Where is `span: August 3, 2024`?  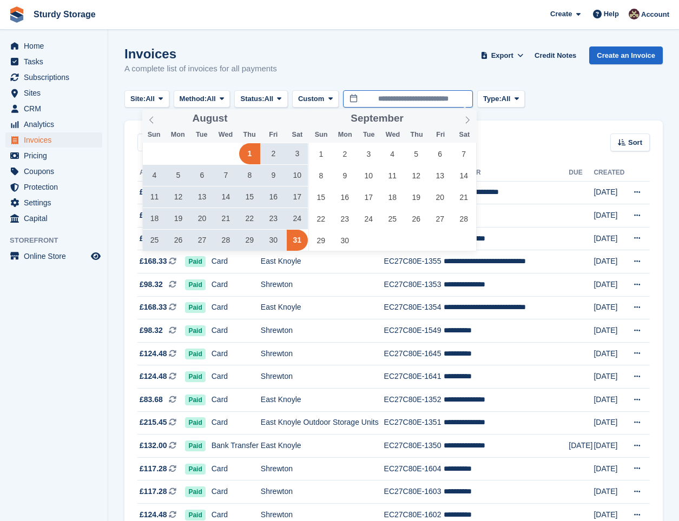
span: August 3, 2024 is located at coordinates (297, 154).